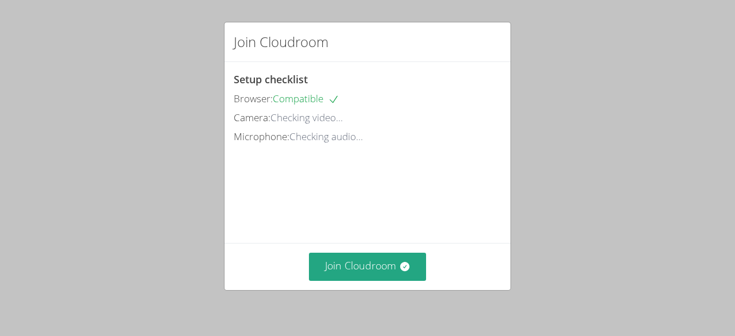 The width and height of the screenshot is (735, 336). What do you see at coordinates (367, 266) in the screenshot?
I see `button: Join Cloudroom` at bounding box center [367, 266].